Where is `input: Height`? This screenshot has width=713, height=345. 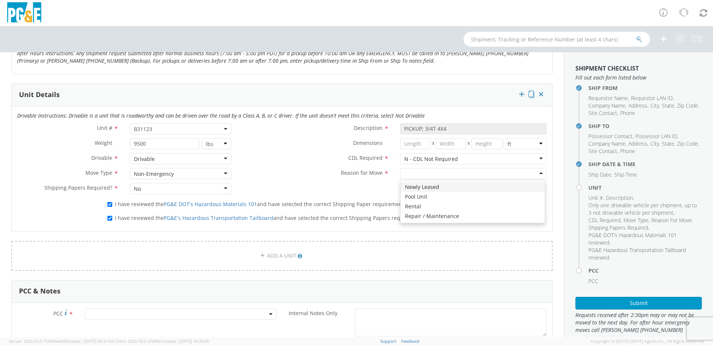
input: Height is located at coordinates (487, 144).